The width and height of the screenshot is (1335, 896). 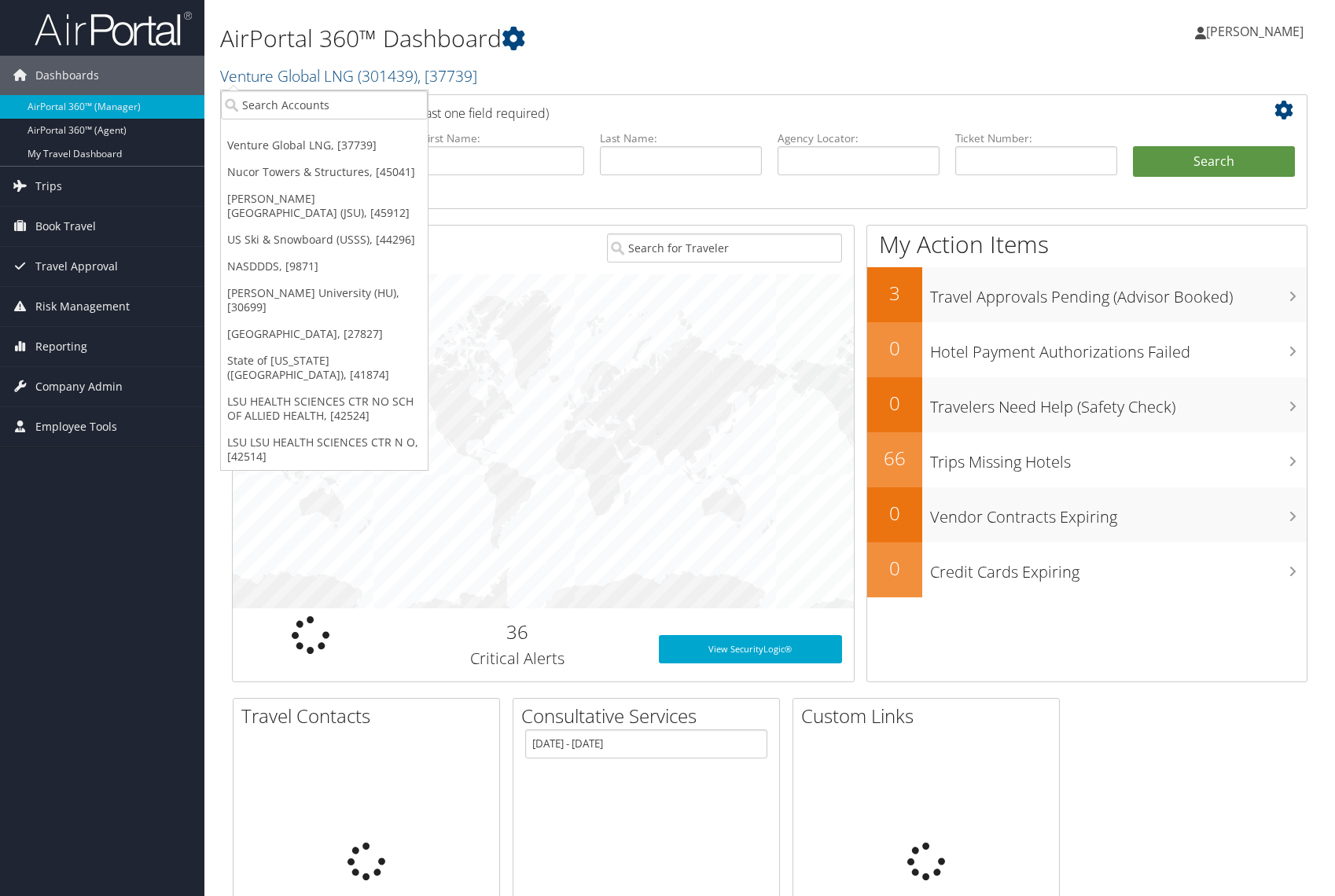 I want to click on span: Employee Tools, so click(x=77, y=427).